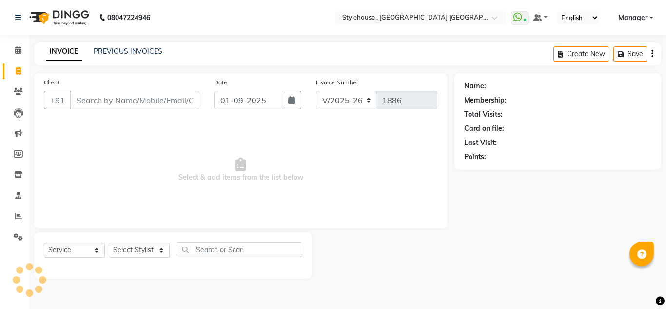 This screenshot has height=309, width=666. What do you see at coordinates (475, 86) in the screenshot?
I see `div: Name:` at bounding box center [475, 86].